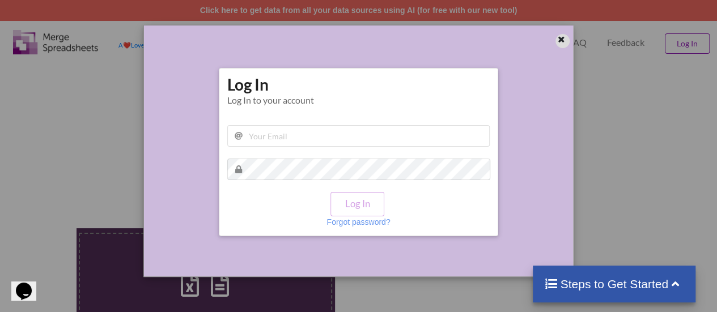  What do you see at coordinates (358, 100) in the screenshot?
I see `div: Log In to your account` at bounding box center [358, 100].